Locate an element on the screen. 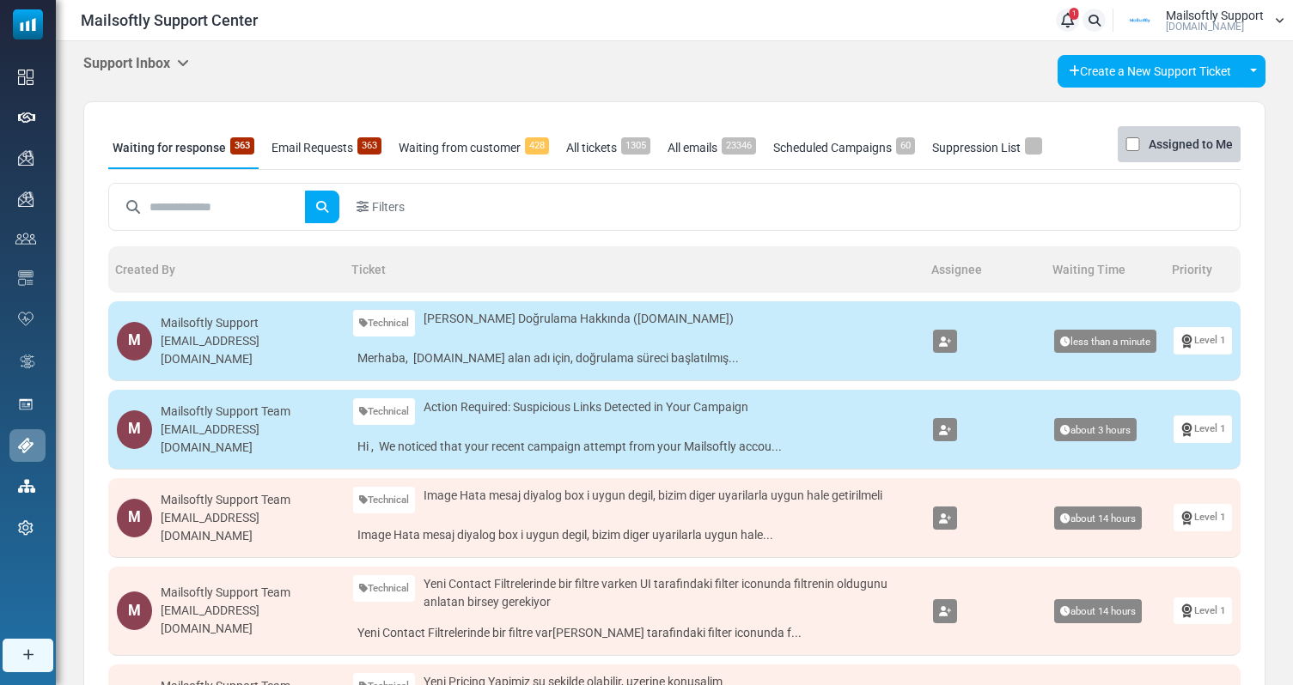 Image resolution: width=1293 pixels, height=685 pixels. span: 60 is located at coordinates (905, 146).